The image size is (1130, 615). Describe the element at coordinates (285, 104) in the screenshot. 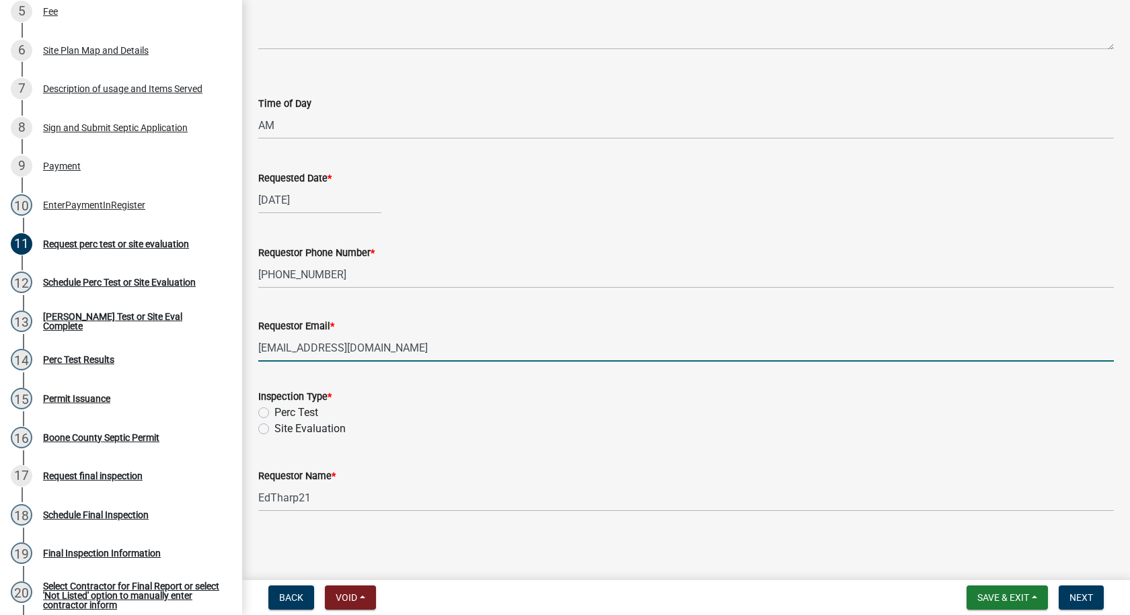

I see `label: Time of Day` at that location.